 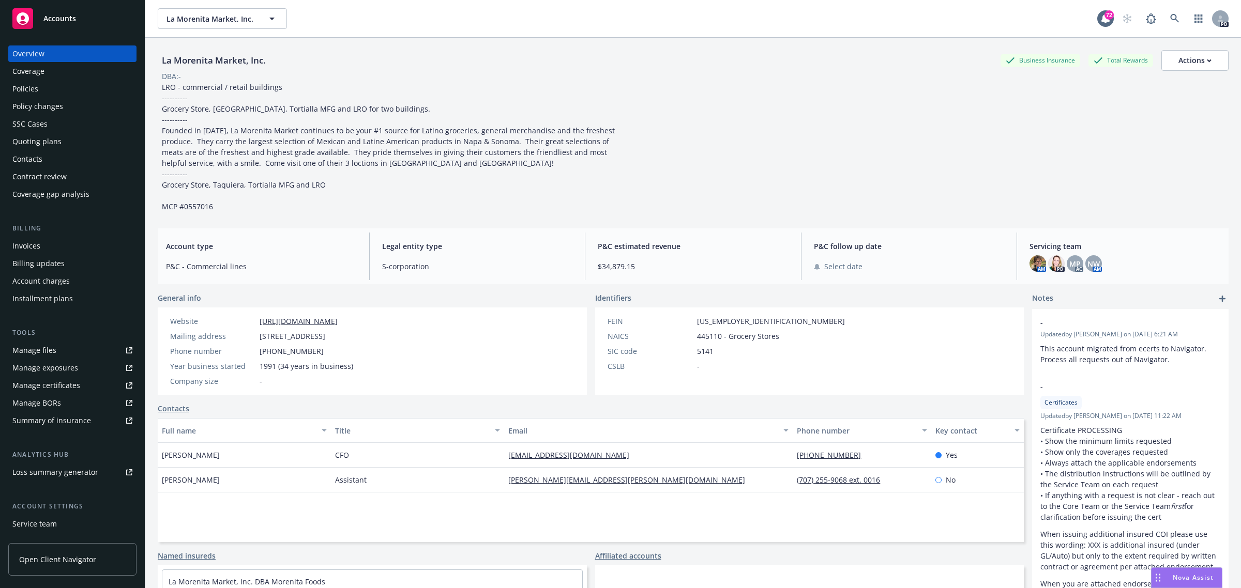 What do you see at coordinates (738, 336) in the screenshot?
I see `span: 445110 - Grocery Stores` at bounding box center [738, 336].